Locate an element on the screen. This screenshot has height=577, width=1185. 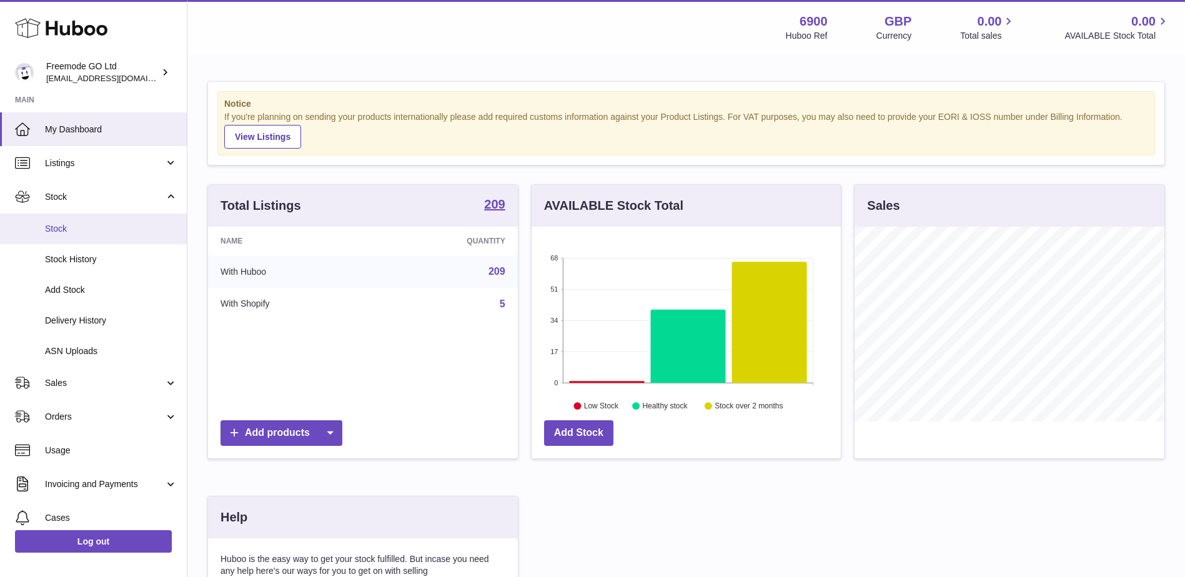
span: My Dashboard is located at coordinates (111, 129).